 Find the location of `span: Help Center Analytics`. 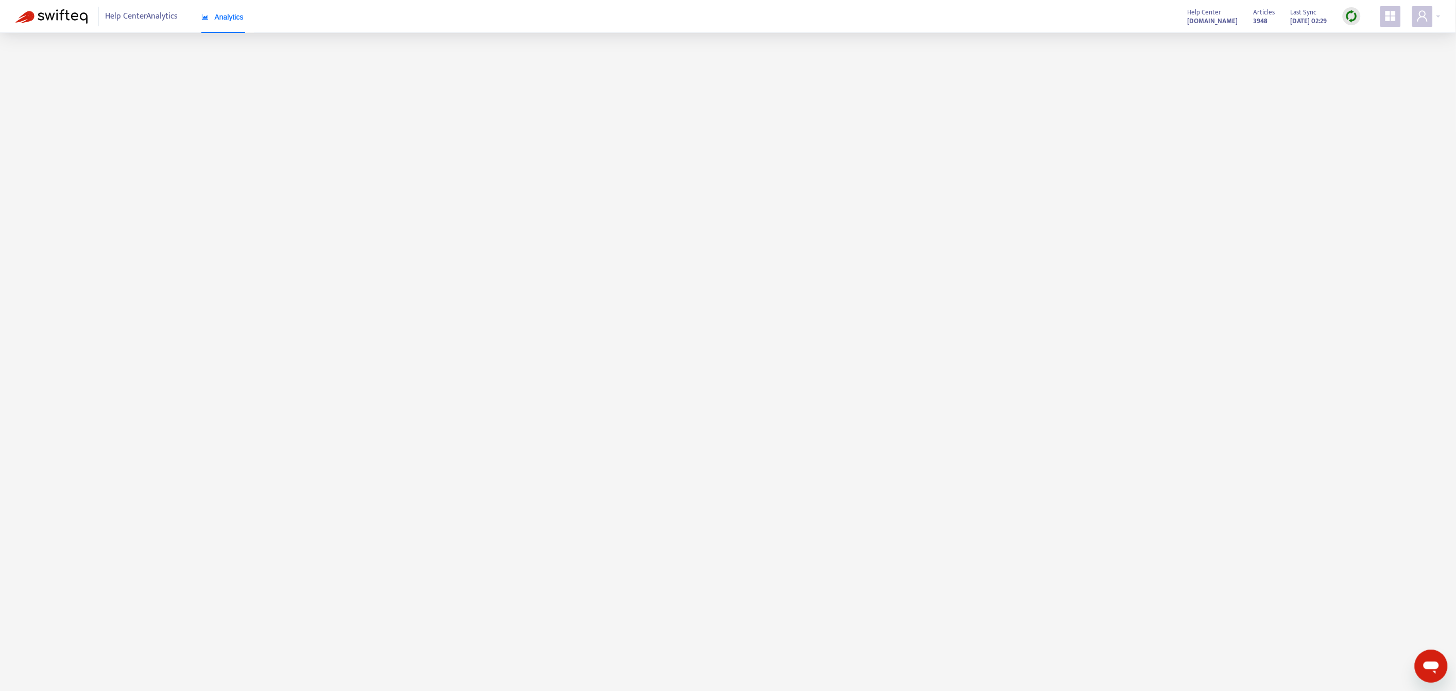

span: Help Center Analytics is located at coordinates (142, 16).